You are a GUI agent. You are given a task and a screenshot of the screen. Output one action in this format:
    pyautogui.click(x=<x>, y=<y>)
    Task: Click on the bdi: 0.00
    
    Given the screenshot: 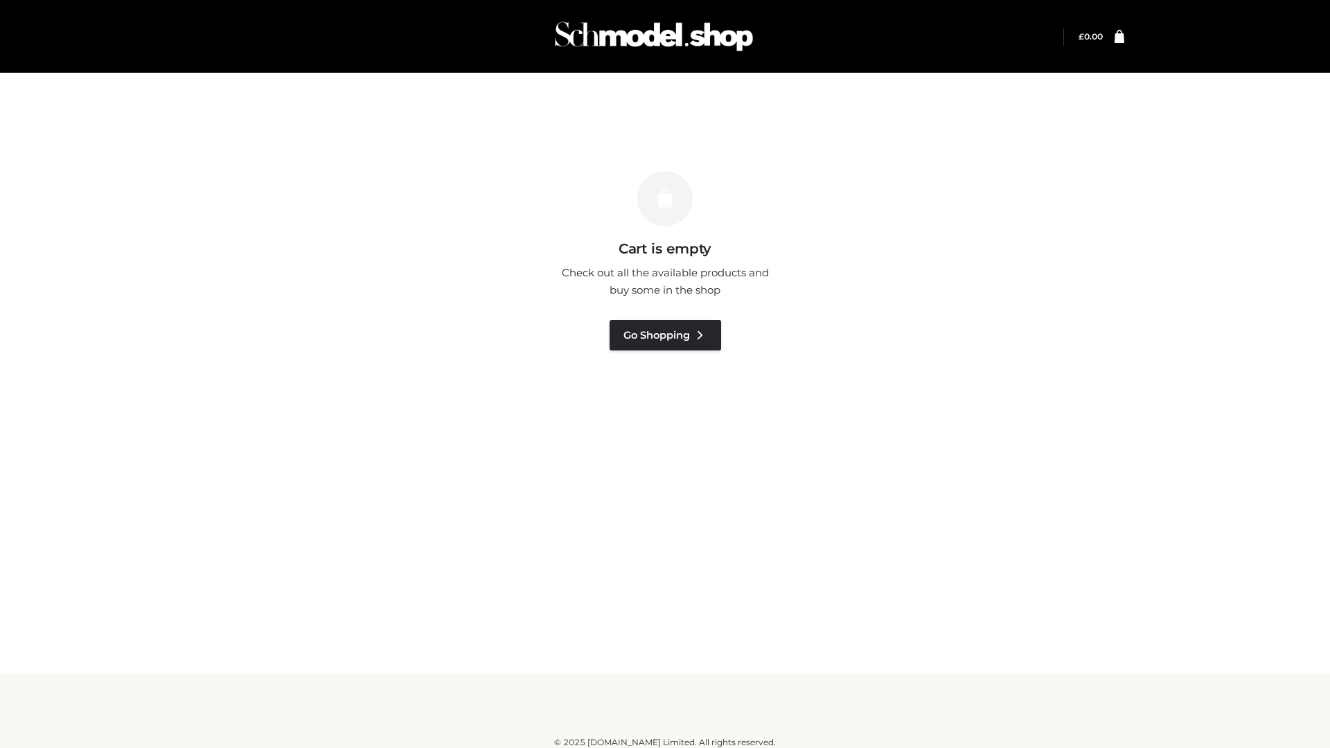 What is the action you would take?
    pyautogui.click(x=1090, y=36)
    